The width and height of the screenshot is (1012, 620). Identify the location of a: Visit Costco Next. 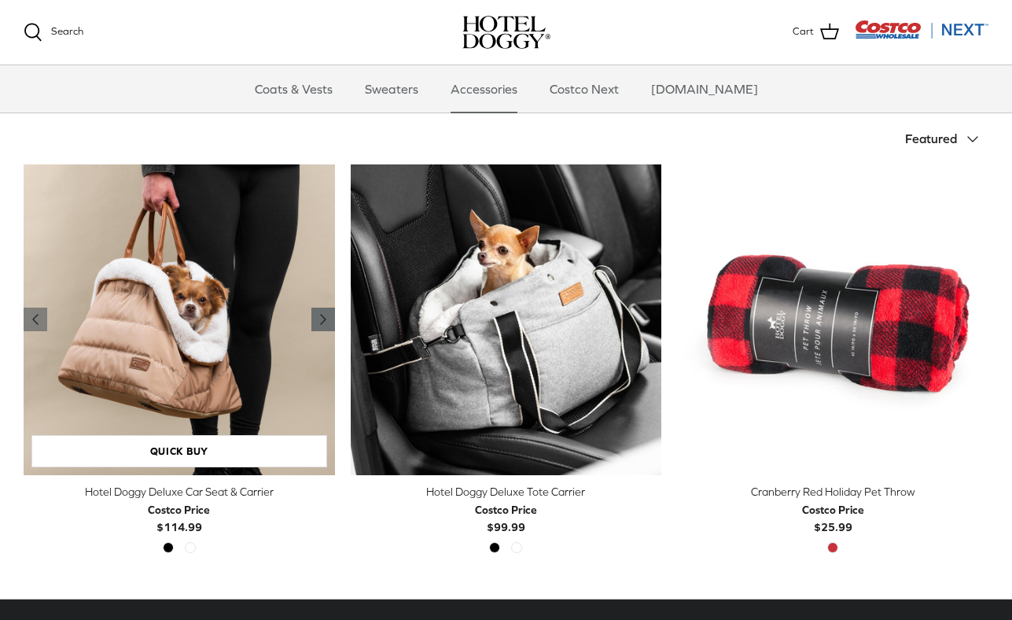
(922, 35).